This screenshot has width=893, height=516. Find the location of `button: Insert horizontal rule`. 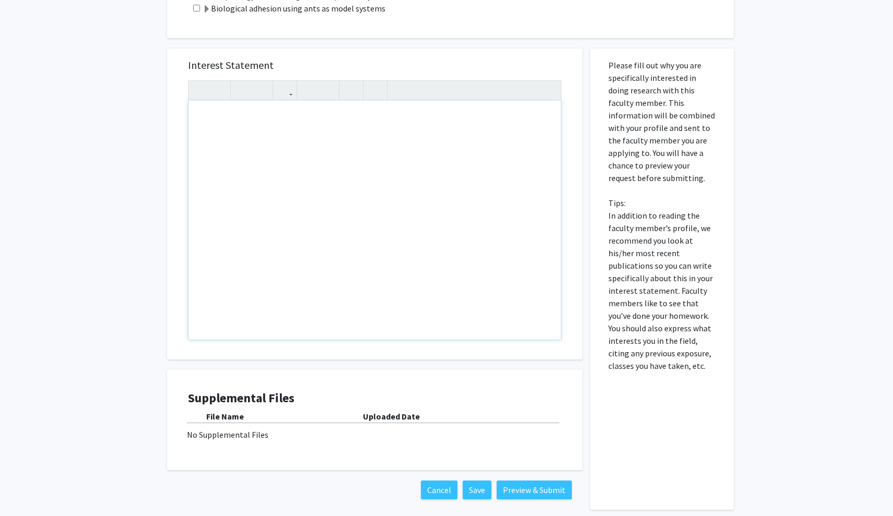

button: Insert horizontal rule is located at coordinates (375, 90).